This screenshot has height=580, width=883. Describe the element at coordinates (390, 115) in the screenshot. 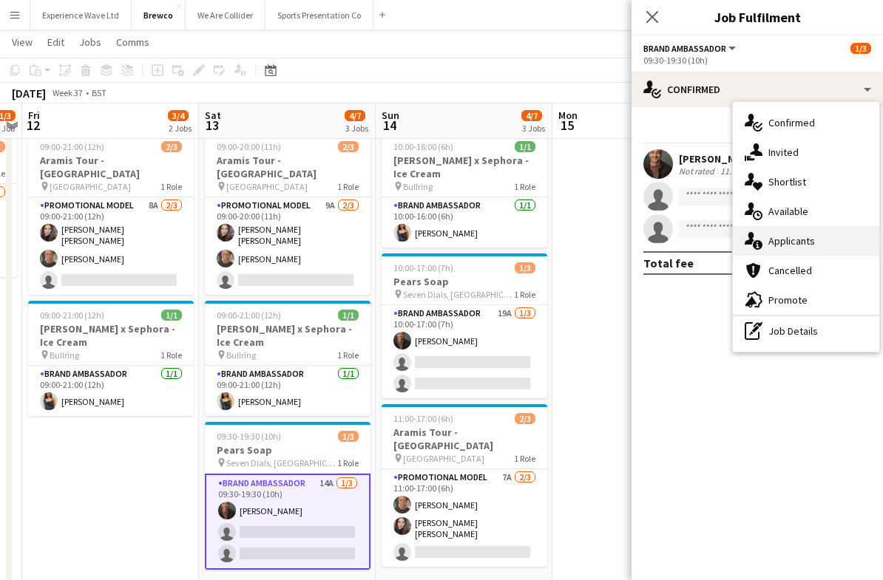

I see `span: Sun` at that location.